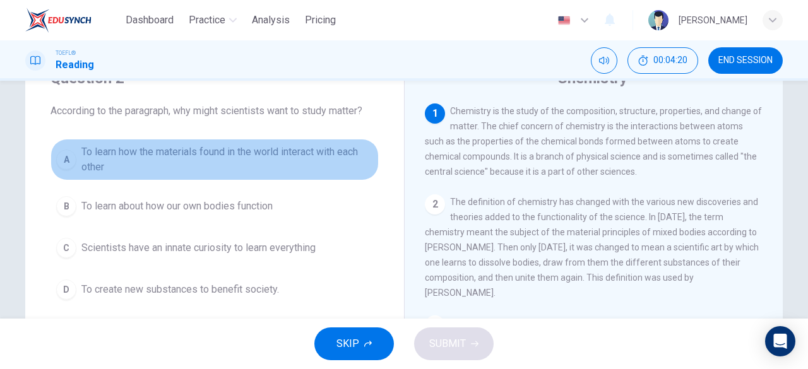  What do you see at coordinates (320, 20) in the screenshot?
I see `span: Pricing` at bounding box center [320, 20].